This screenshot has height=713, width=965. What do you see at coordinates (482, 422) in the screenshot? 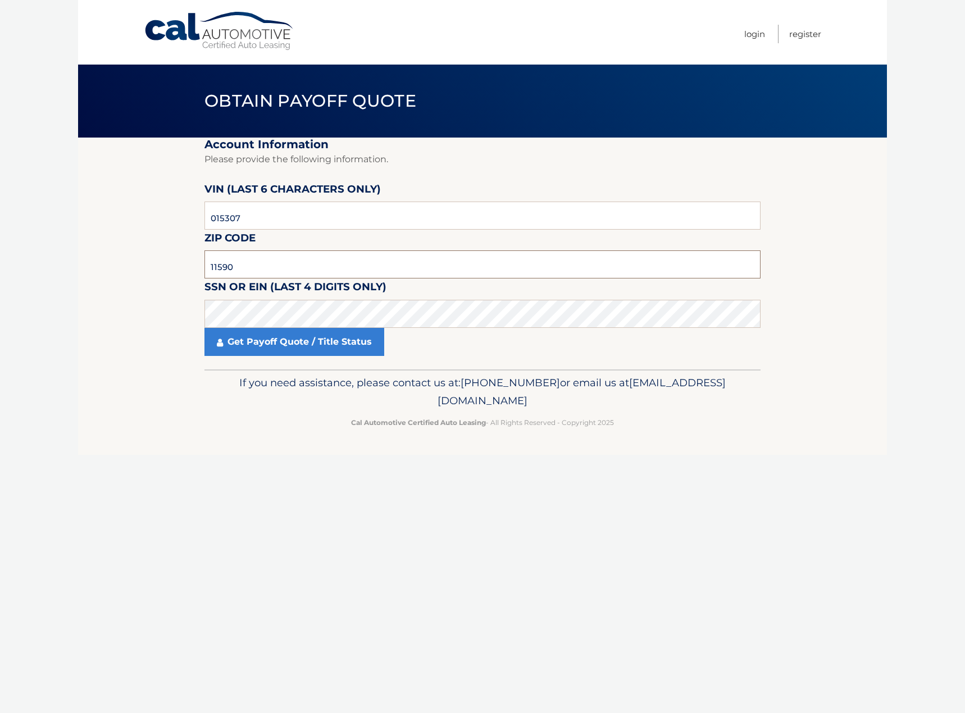
I see `p: - All Rights Reserved - Copyright 2025` at bounding box center [482, 422].